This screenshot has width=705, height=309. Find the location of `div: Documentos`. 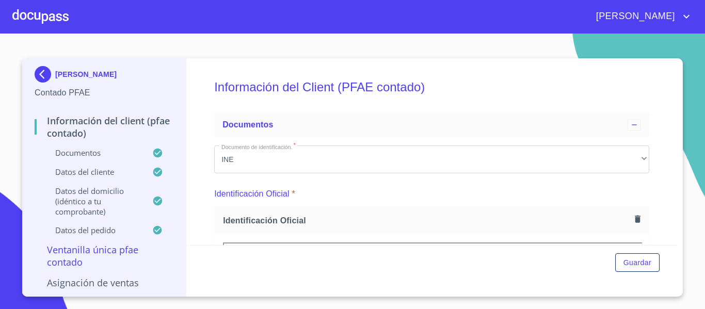

div: Documentos is located at coordinates (432, 125).